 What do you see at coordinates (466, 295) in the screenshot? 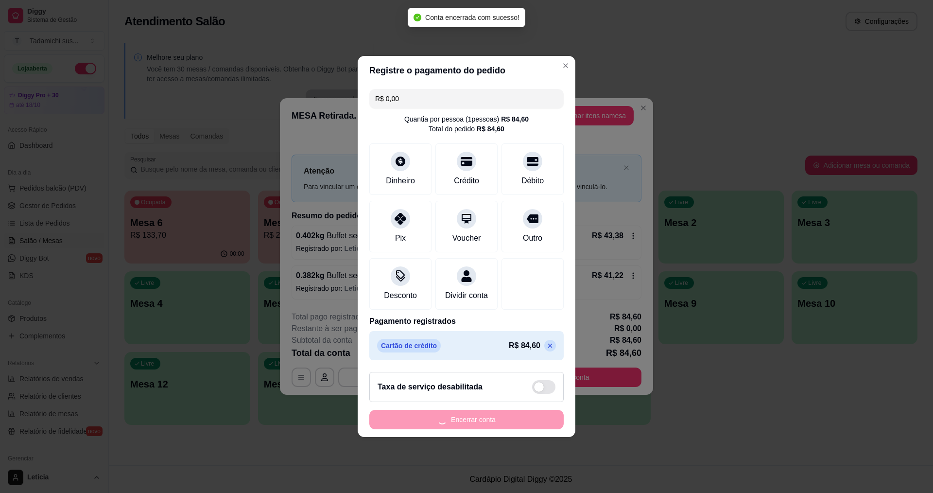
I see `div: Dividir conta` at bounding box center [466, 295].